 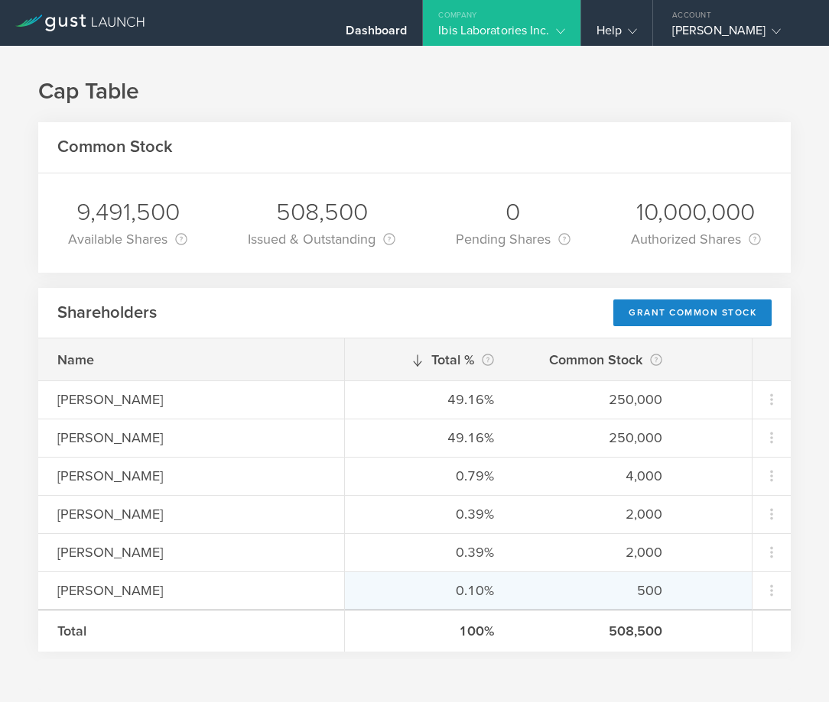 What do you see at coordinates (513, 212) in the screenshot?
I see `div: 0` at bounding box center [513, 212].